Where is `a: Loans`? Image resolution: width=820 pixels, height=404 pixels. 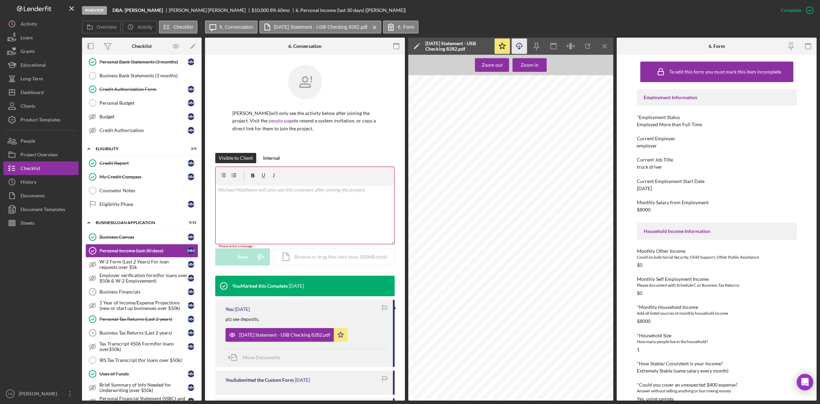
a: Loans is located at coordinates (41, 38).